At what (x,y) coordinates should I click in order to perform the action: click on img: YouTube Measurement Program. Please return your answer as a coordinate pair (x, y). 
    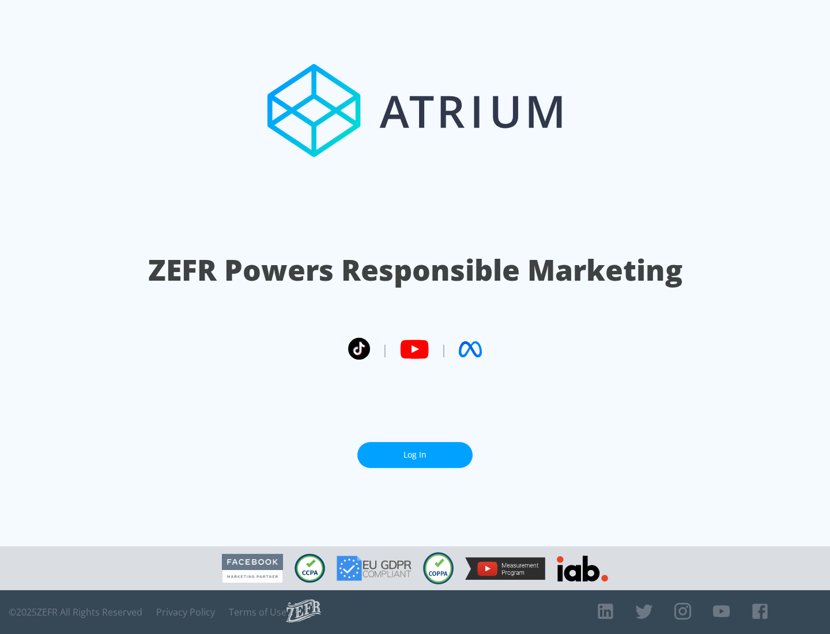
    Looking at the image, I should click on (505, 569).